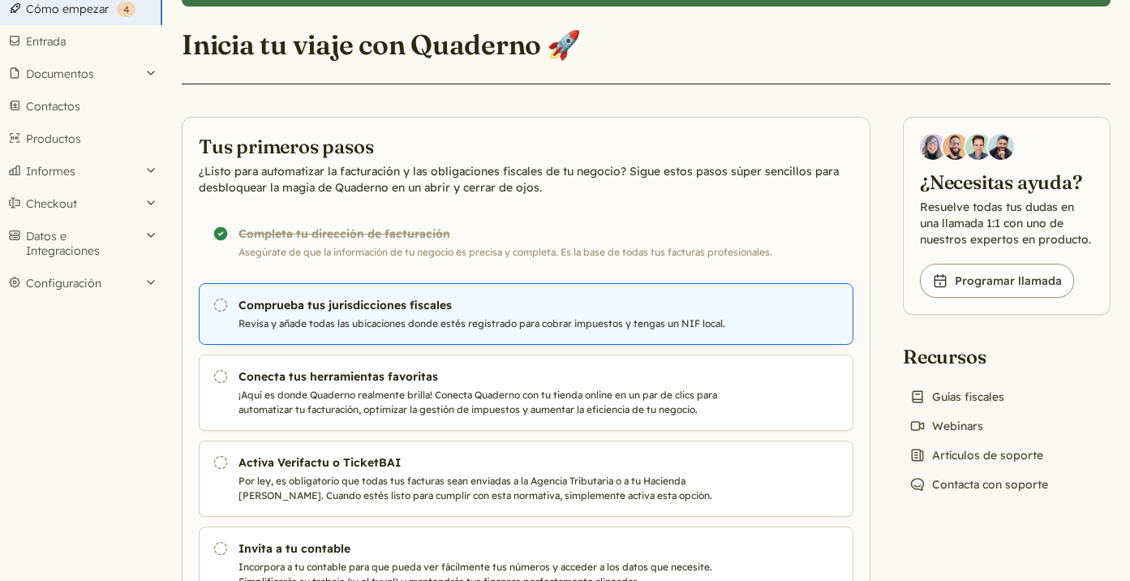 This screenshot has height=581, width=1130. What do you see at coordinates (946, 426) in the screenshot?
I see `a: Webinars` at bounding box center [946, 426].